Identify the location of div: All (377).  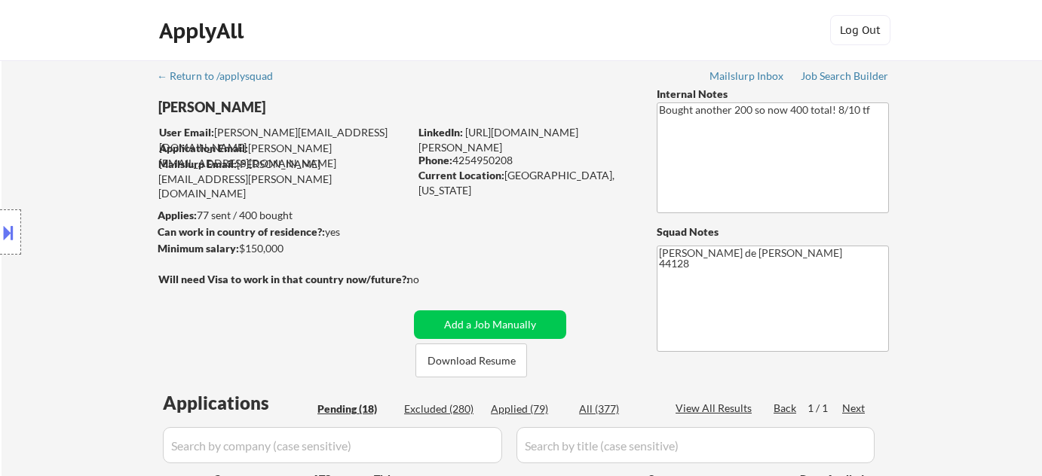
(617, 409).